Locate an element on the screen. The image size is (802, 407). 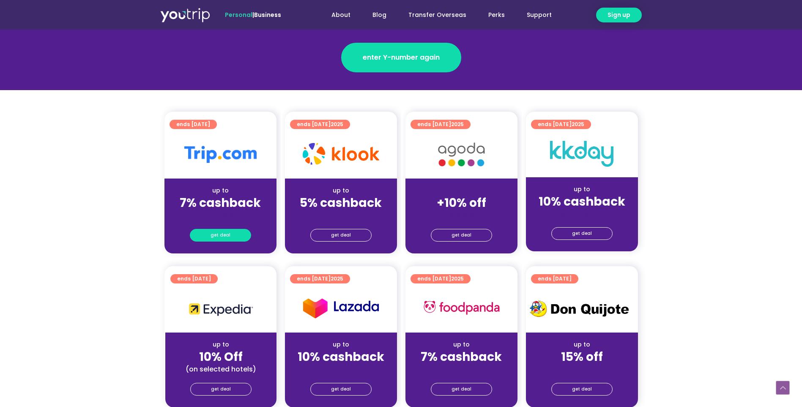
a: Blog is located at coordinates (379, 15).